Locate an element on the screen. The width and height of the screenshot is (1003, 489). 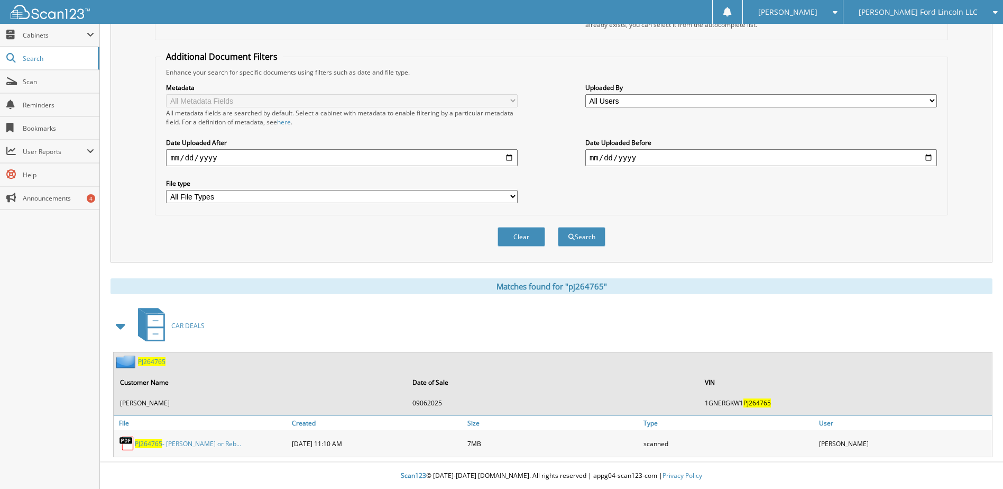
th: Customer Name is located at coordinates (260, 382).